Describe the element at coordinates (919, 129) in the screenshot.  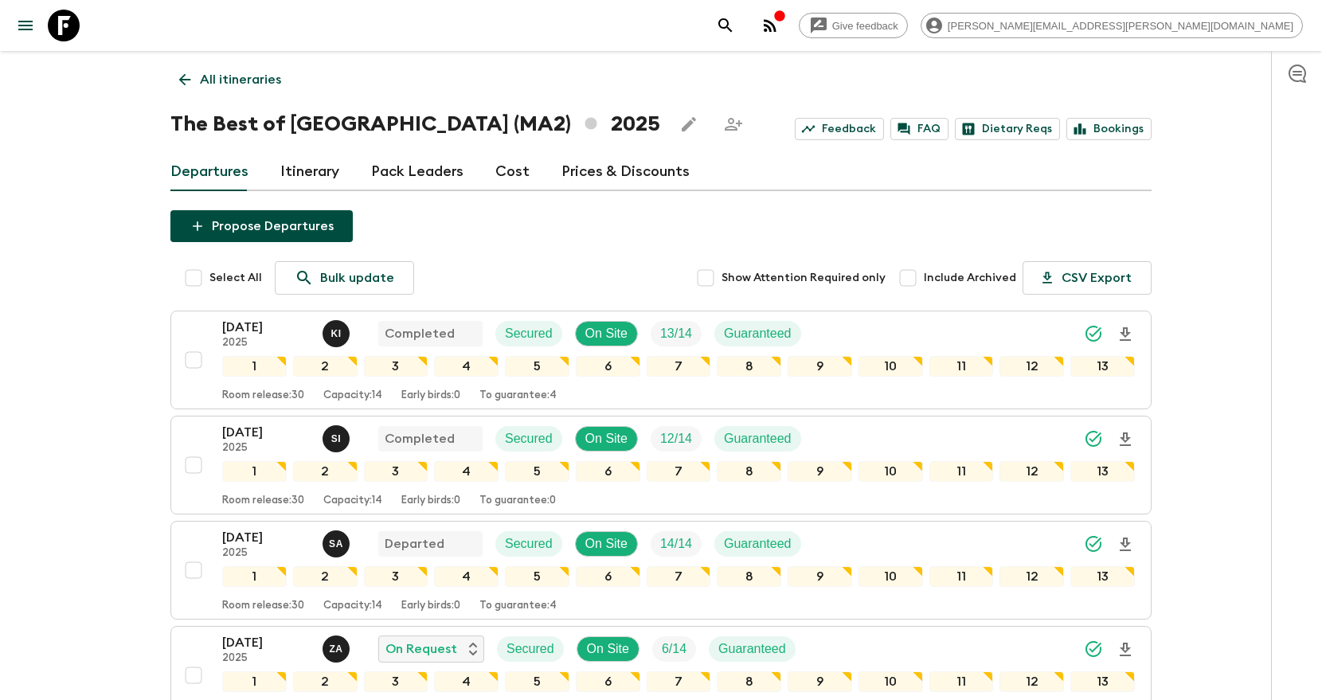
I see `a: FAQ` at that location.